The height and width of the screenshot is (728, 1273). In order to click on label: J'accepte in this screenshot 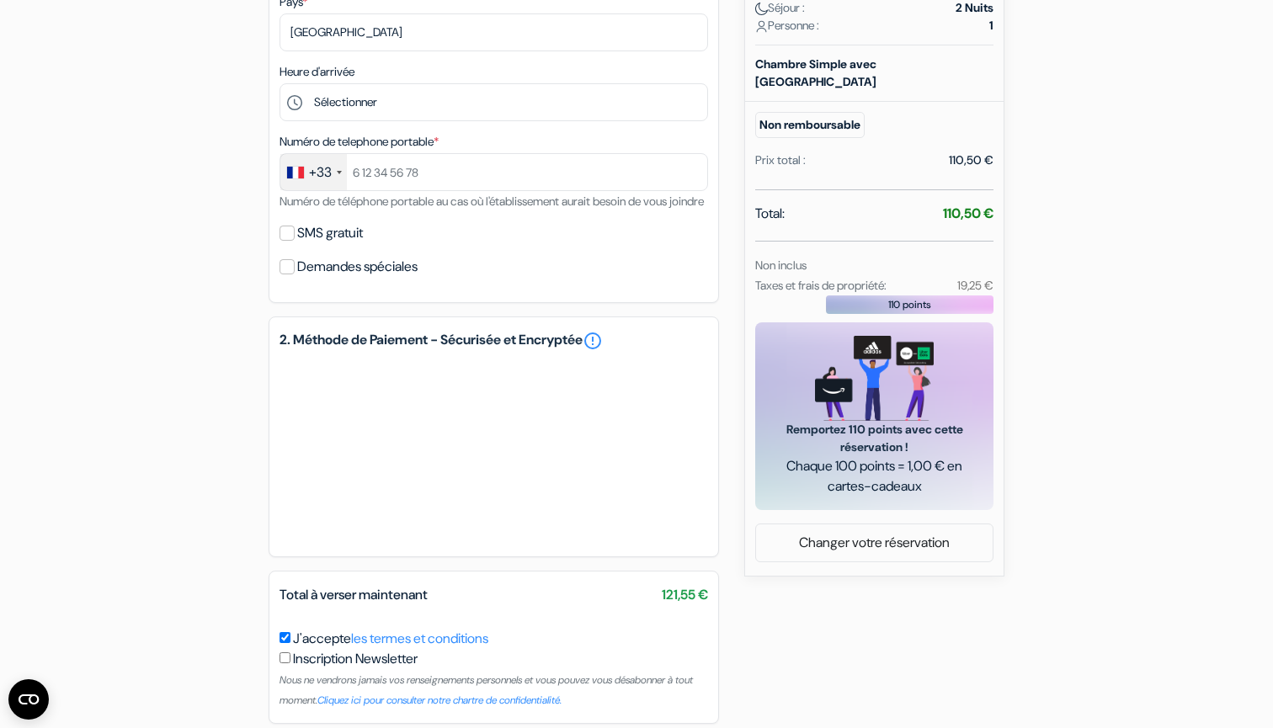, I will do `click(391, 639)`.